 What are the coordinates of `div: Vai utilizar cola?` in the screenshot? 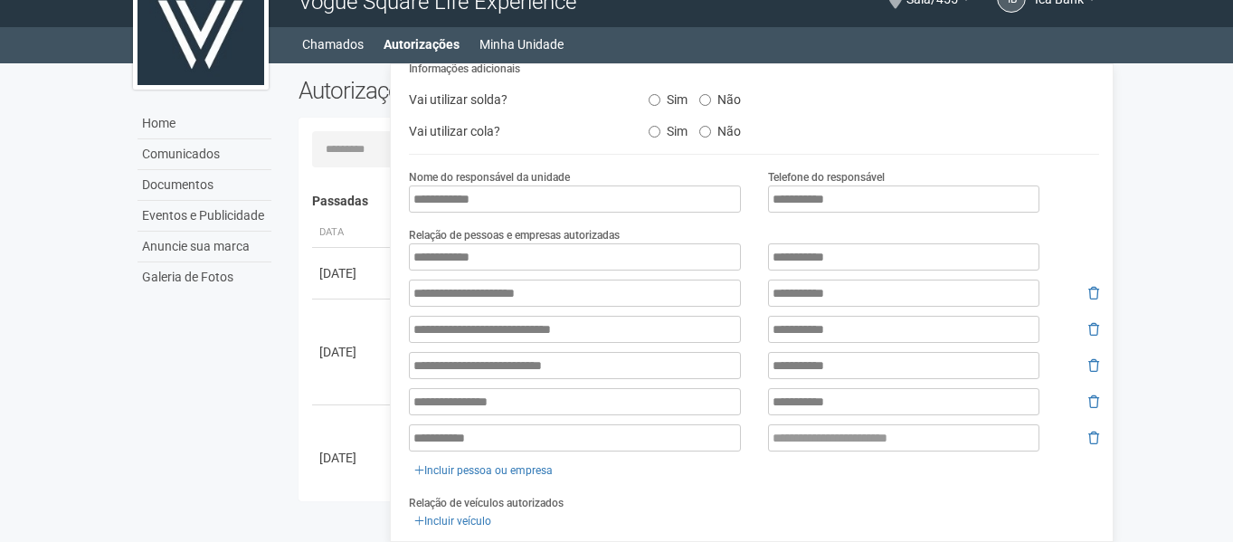 It's located at (515, 131).